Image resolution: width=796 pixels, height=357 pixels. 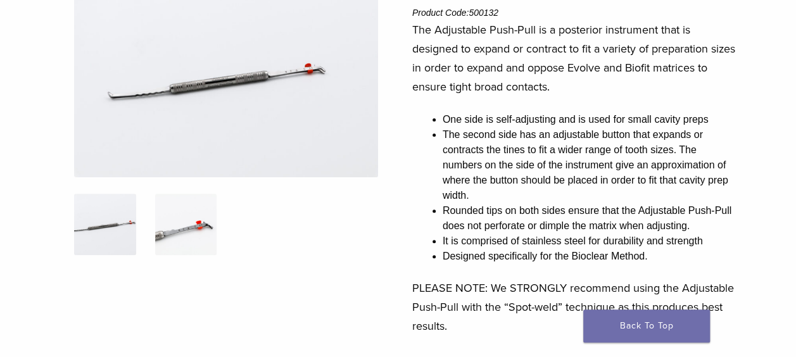 I want to click on img: Adjustable Push-Pull - Image 2, so click(x=186, y=225).